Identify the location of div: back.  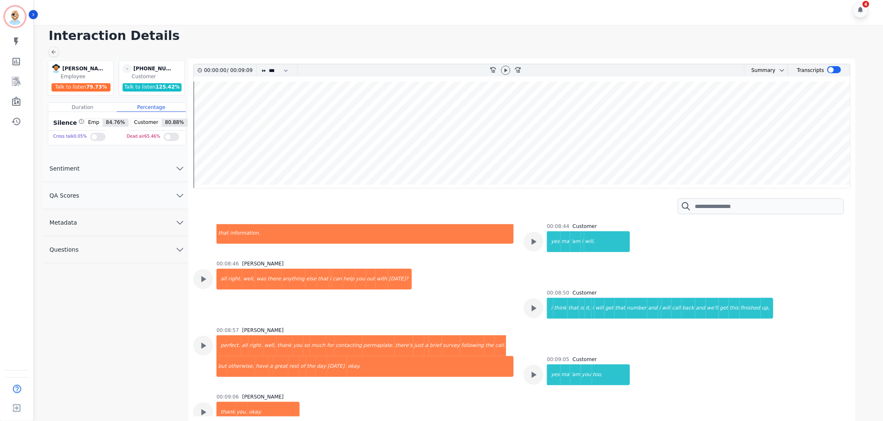
(688, 308).